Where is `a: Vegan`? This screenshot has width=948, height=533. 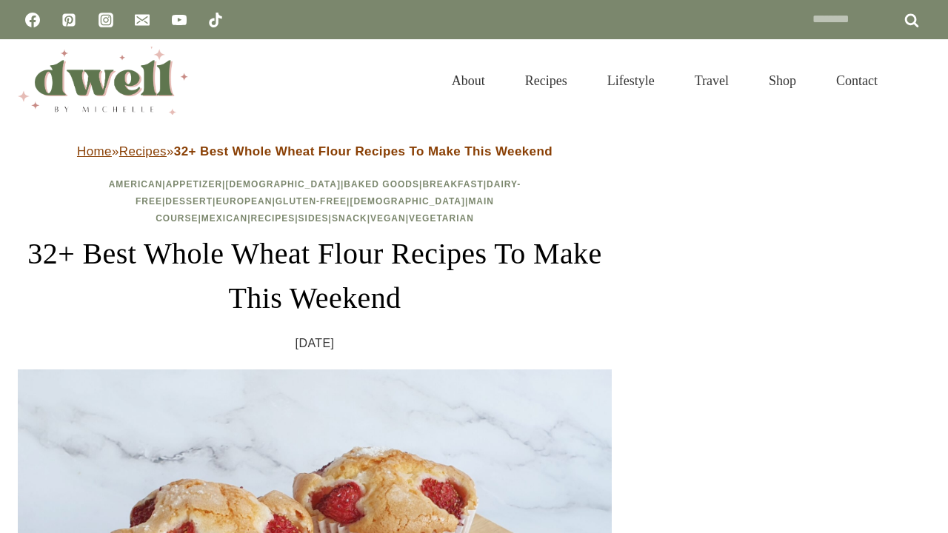 a: Vegan is located at coordinates (388, 219).